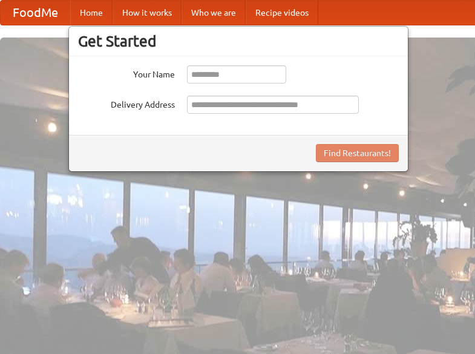  Describe the element at coordinates (35, 13) in the screenshot. I see `a: FoodMe` at that location.